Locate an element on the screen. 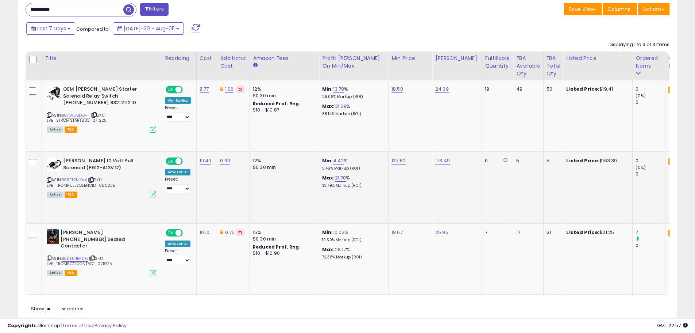  div: 19 is located at coordinates (496, 89).